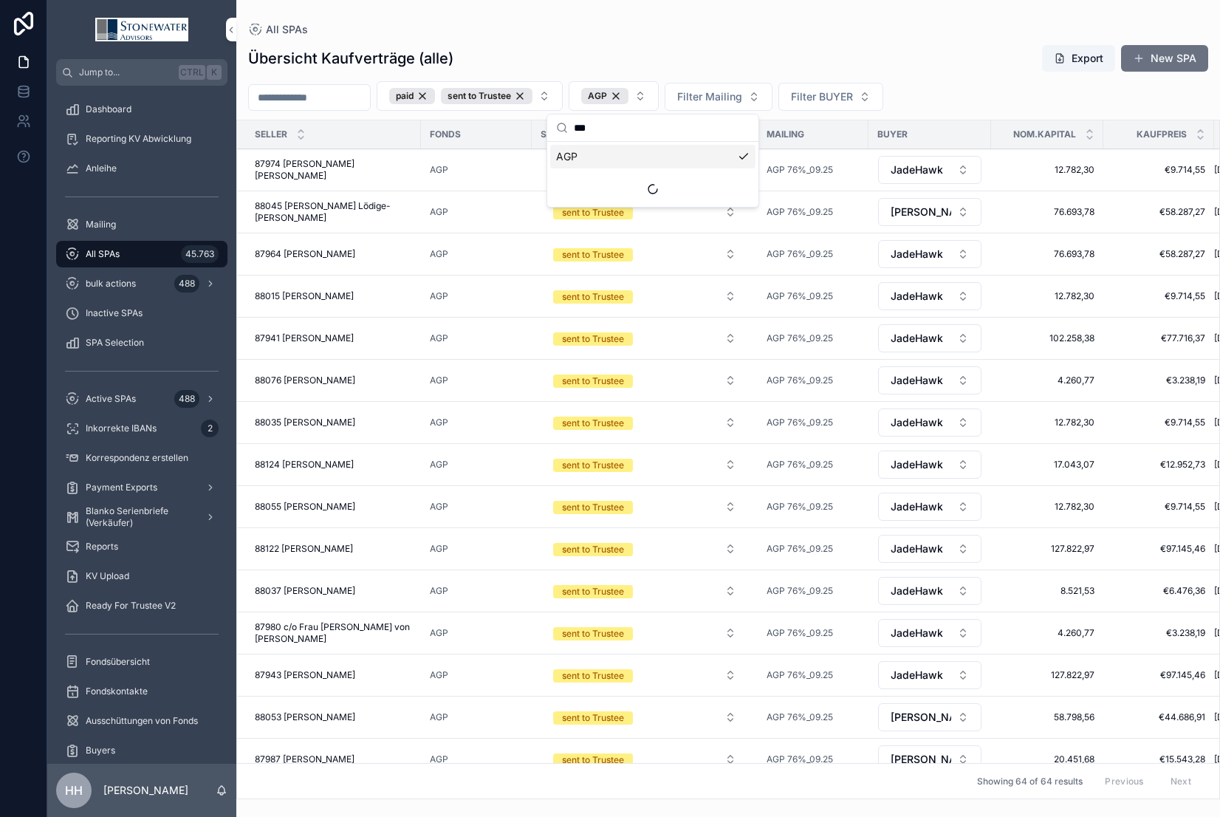  Describe the element at coordinates (142, 487) in the screenshot. I see `a: Payment Exports` at that location.